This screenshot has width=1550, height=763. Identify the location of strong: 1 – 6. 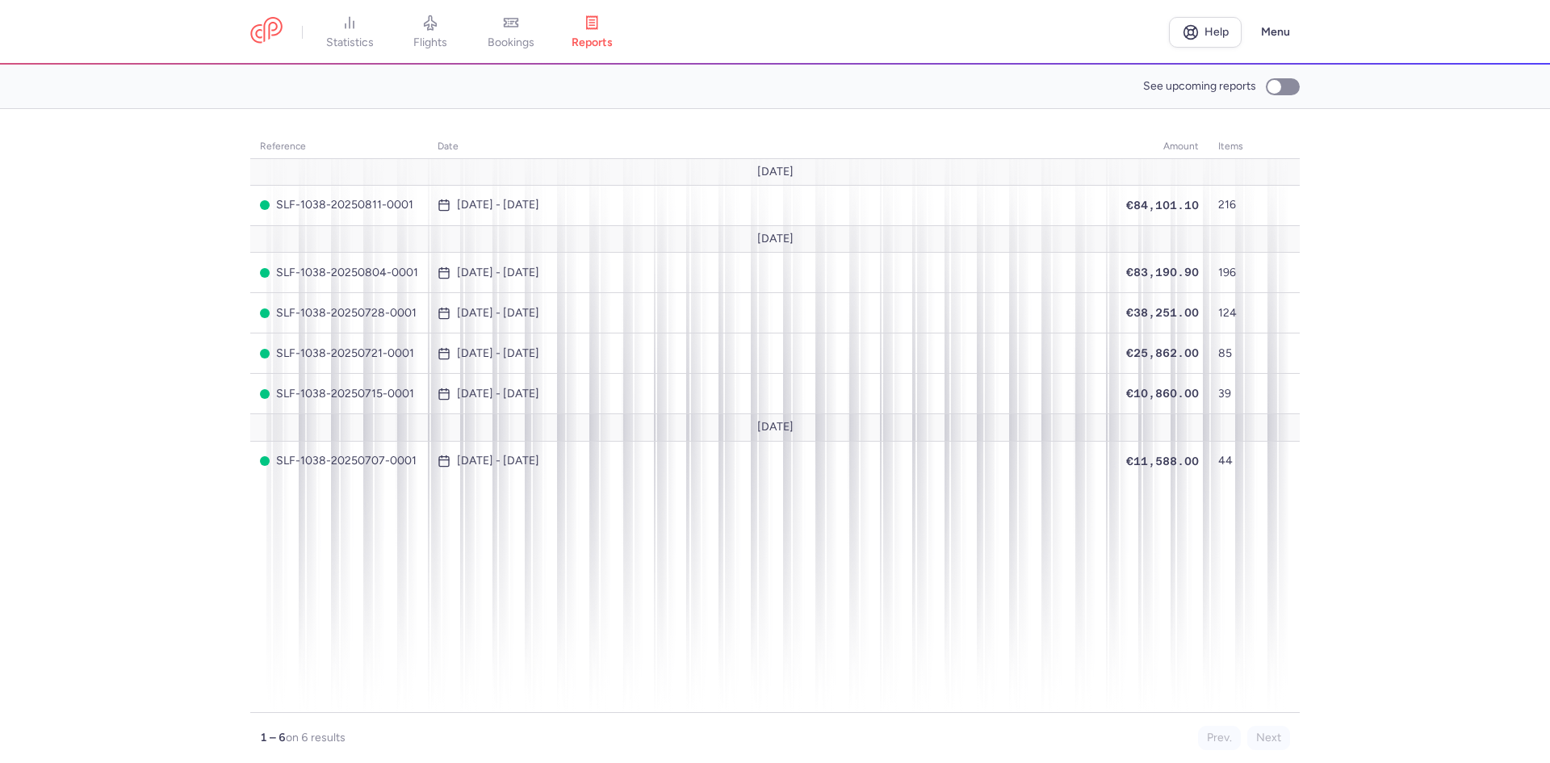
(273, 737).